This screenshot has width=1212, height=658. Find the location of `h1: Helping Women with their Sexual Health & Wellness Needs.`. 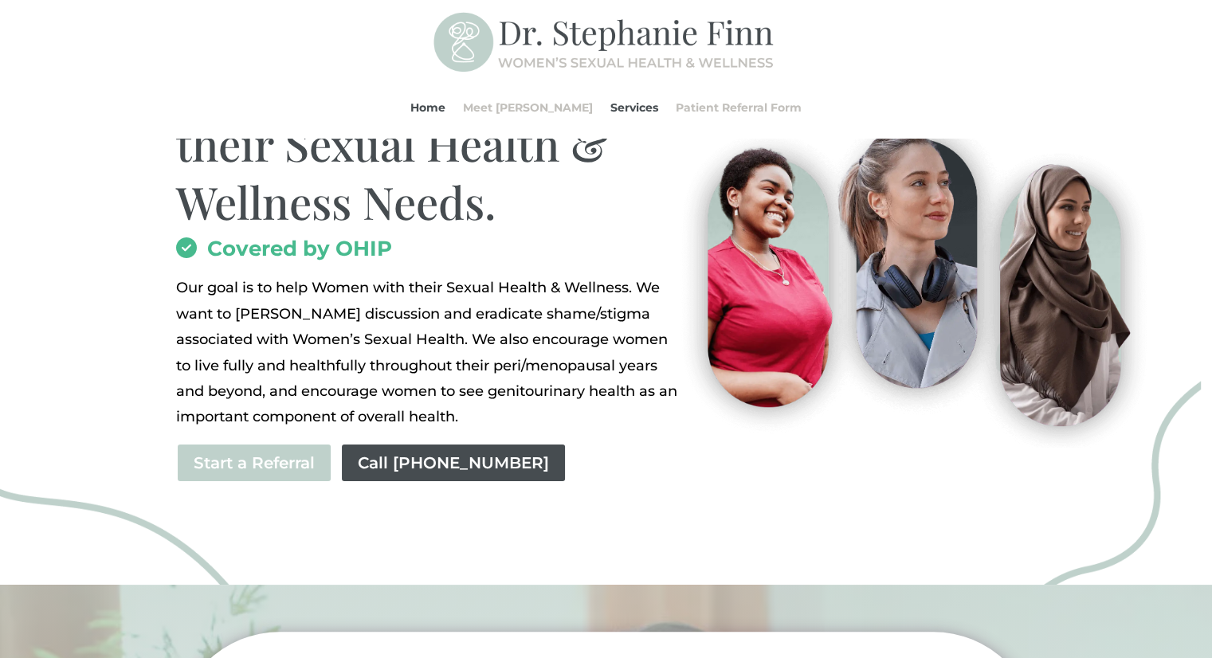

h1: Helping Women with their Sexual Health & Wellness Needs. is located at coordinates (429, 147).